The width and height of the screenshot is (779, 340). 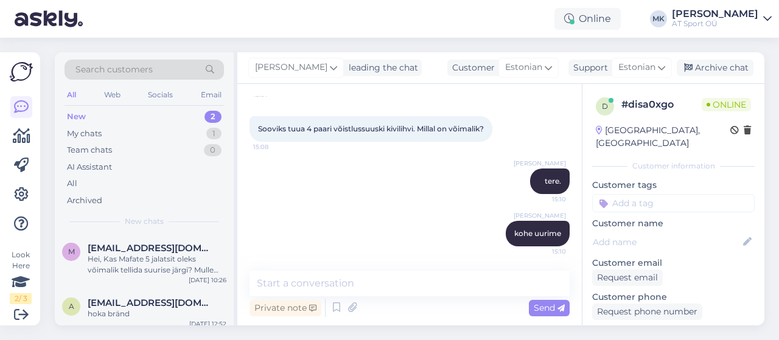 What do you see at coordinates (89, 167) in the screenshot?
I see `div: AI Assistant` at bounding box center [89, 167].